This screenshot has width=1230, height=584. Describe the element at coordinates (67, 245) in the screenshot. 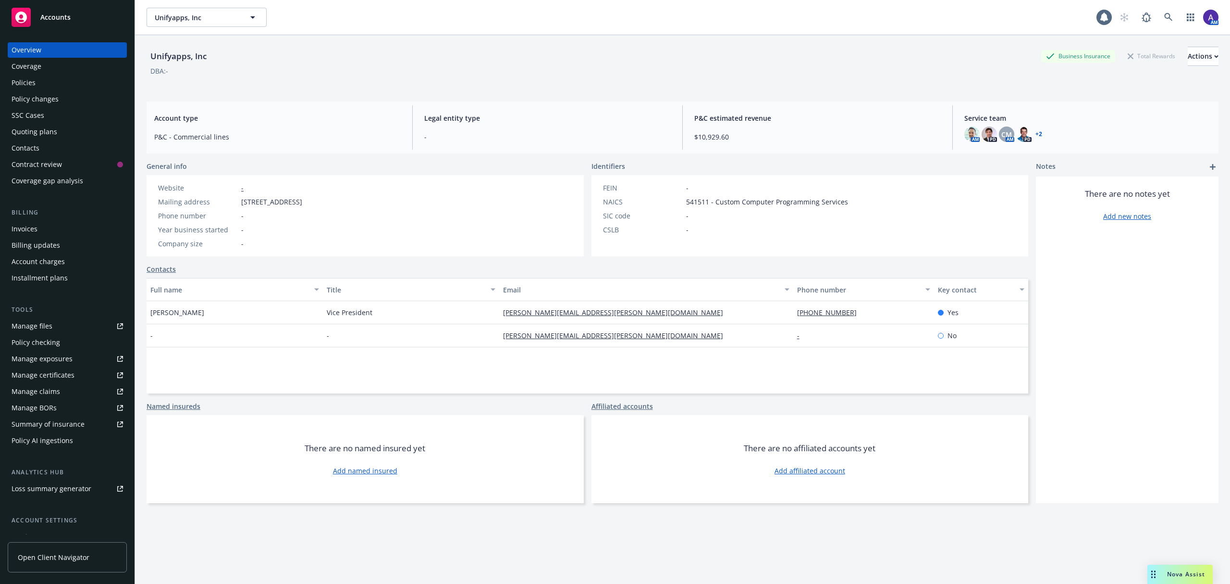

I see `a: Billing updates` at that location.